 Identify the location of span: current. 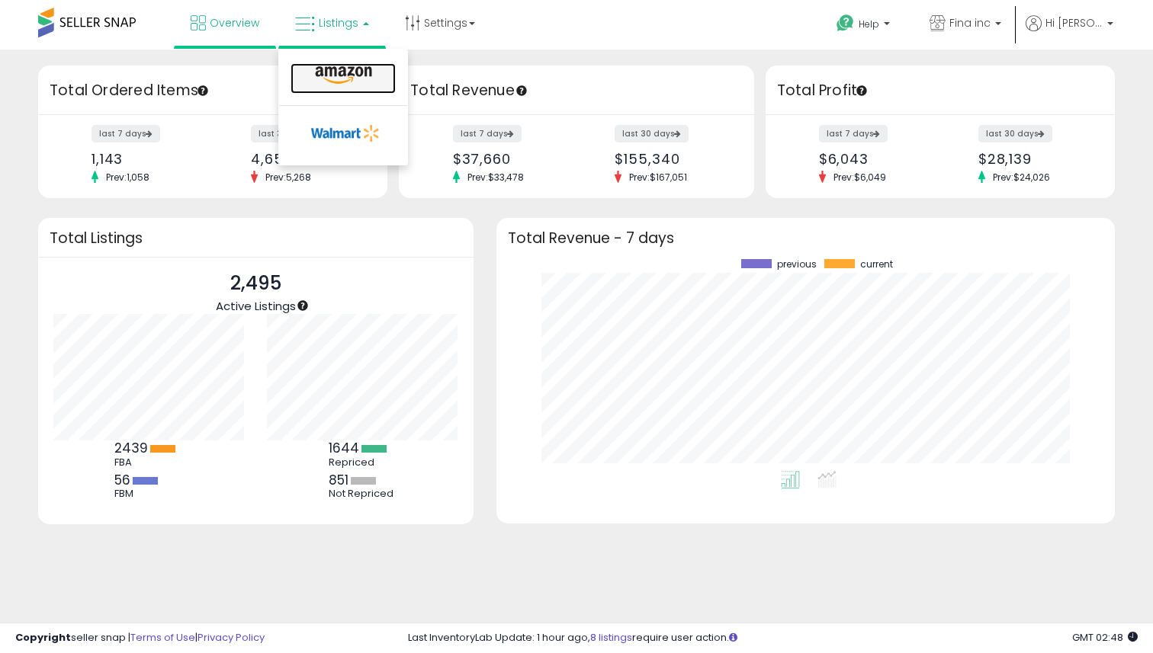
(876, 265).